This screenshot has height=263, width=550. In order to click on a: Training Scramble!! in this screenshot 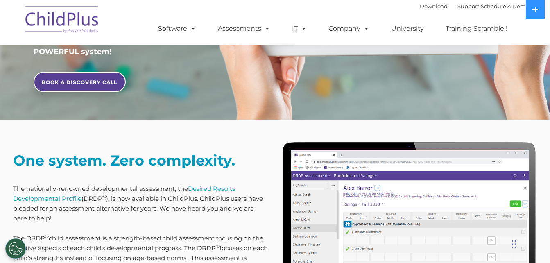, I will do `click(476, 29)`.